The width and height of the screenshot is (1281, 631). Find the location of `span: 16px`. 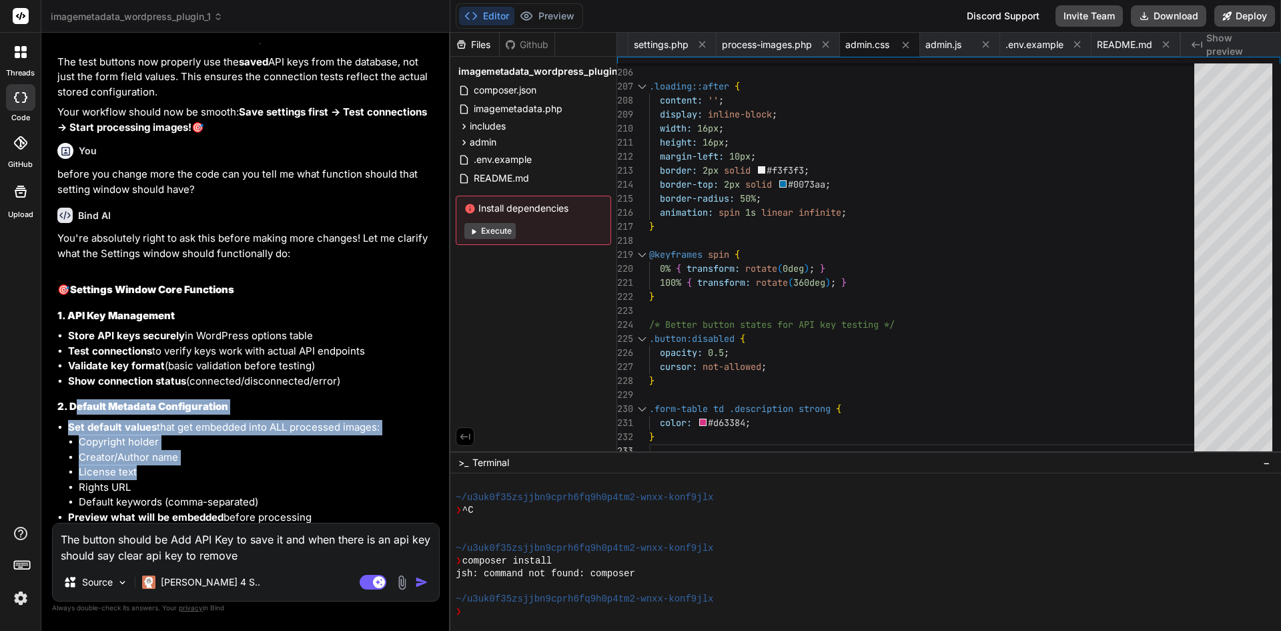

span: 16px is located at coordinates (713, 142).